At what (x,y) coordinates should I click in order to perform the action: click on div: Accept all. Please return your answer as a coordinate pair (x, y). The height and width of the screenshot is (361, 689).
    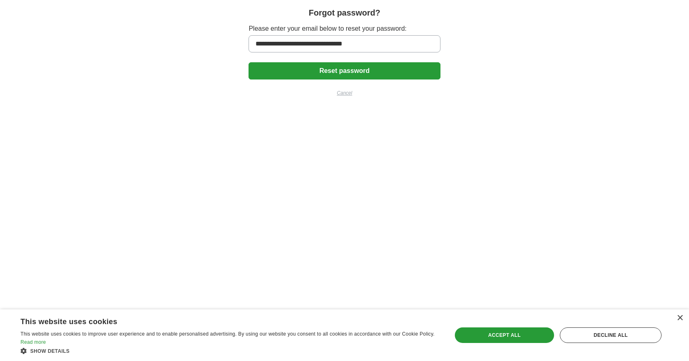
    Looking at the image, I should click on (504, 335).